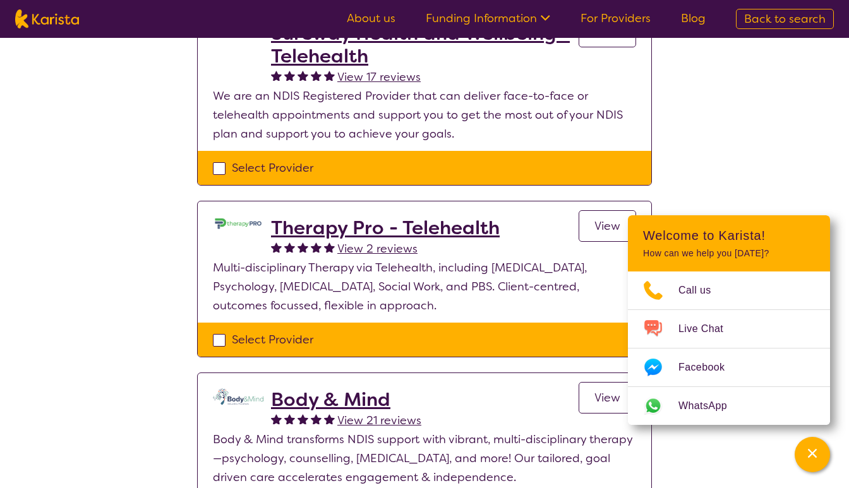  Describe the element at coordinates (346, 400) in the screenshot. I see `a: Body & Mind` at that location.